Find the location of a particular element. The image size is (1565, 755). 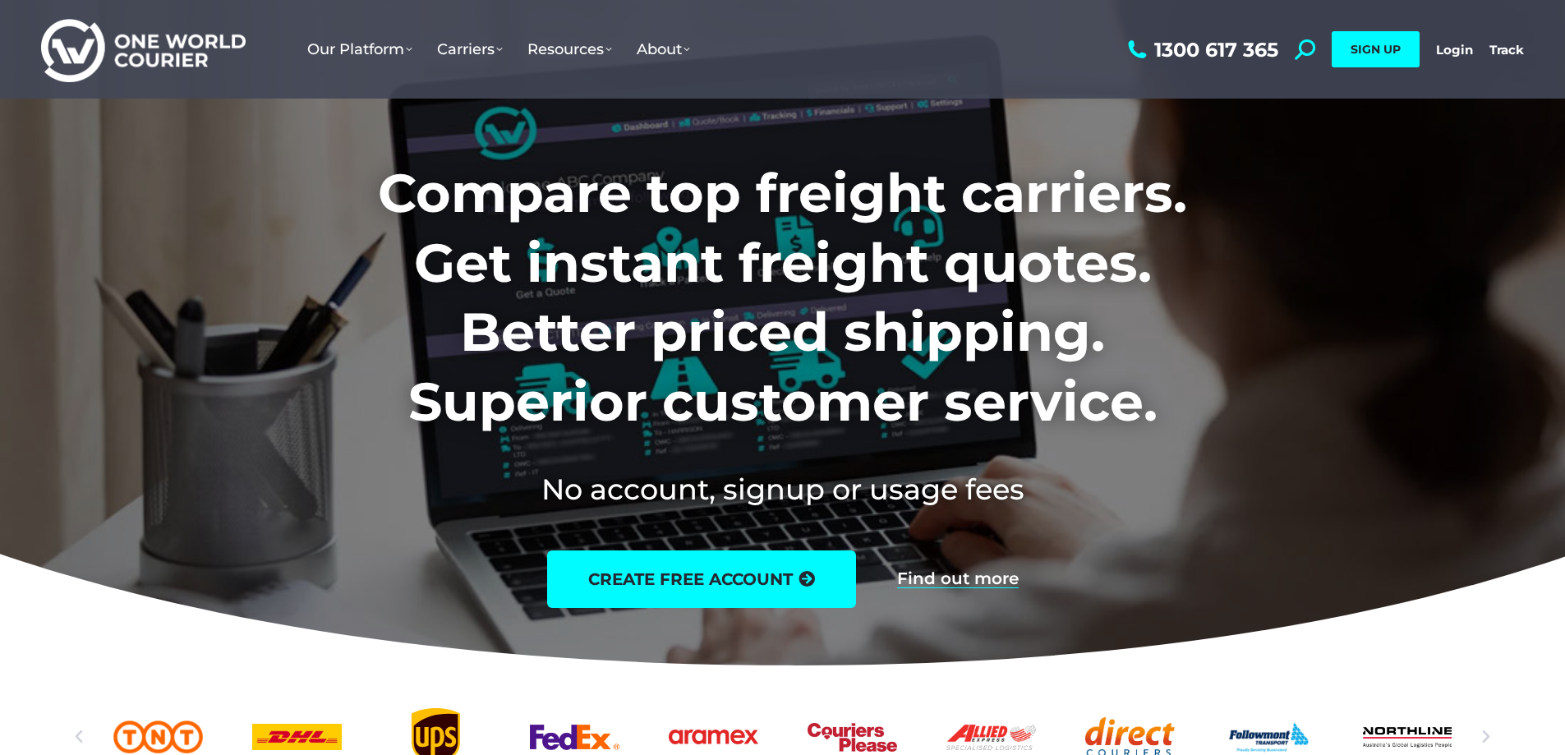

a: Find out more is located at coordinates (958, 579).